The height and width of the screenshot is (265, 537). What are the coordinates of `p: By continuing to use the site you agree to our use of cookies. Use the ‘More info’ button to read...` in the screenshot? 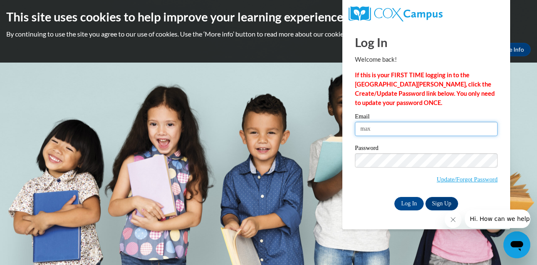 It's located at (268, 34).